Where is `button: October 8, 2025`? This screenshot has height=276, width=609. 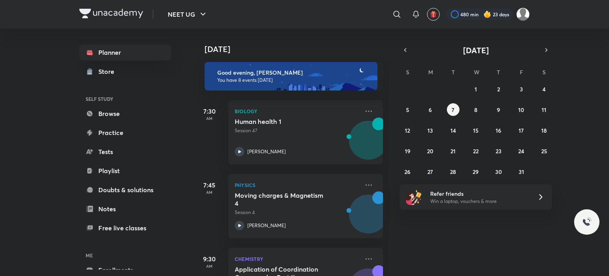
button: October 8, 2025 is located at coordinates (476, 109).